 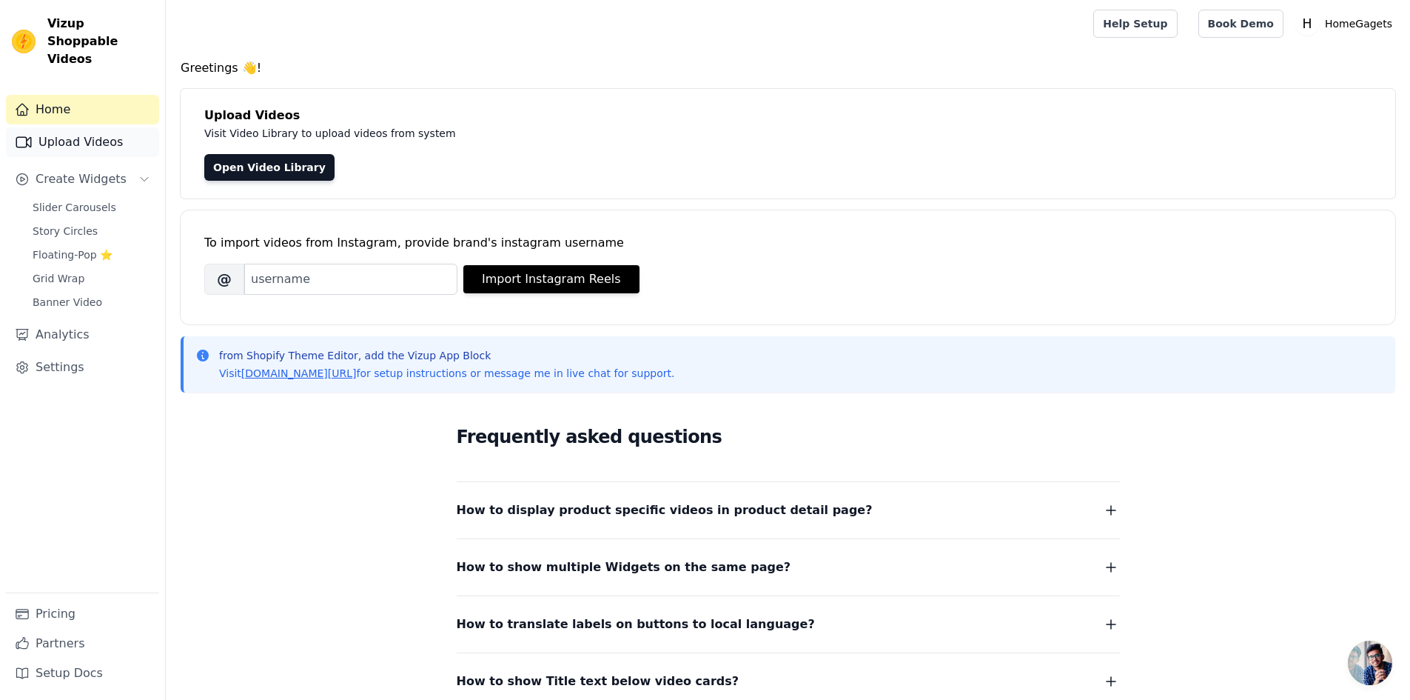 I want to click on a: Setup Docs, so click(x=82, y=673).